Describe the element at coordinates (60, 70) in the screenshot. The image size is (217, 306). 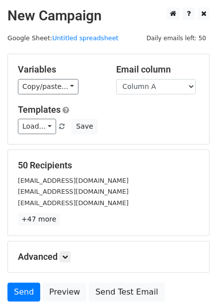
I see `h5: Variables` at that location.